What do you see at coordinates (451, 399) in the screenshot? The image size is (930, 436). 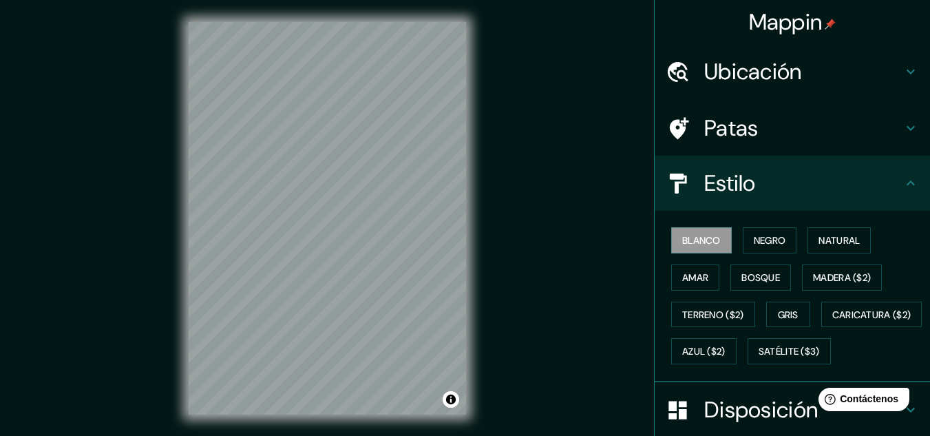 I see `button: Activar o desactivar atribución` at bounding box center [451, 399].